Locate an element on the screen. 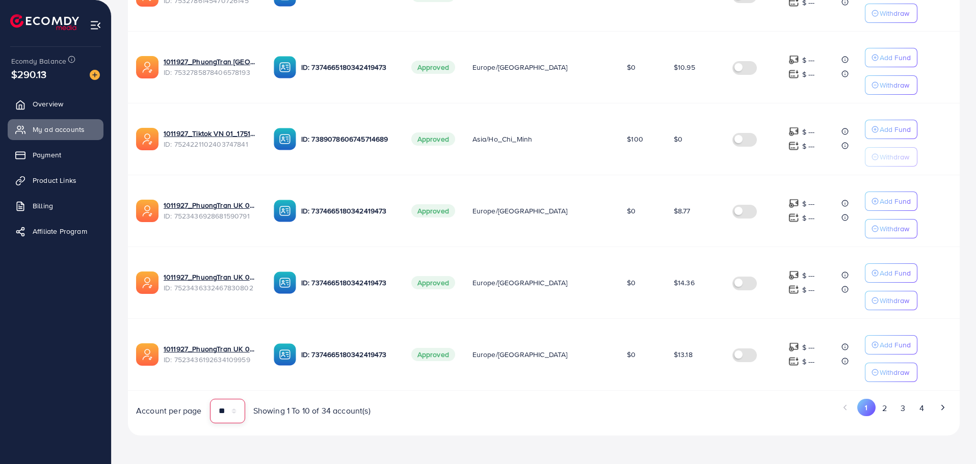 The image size is (976, 464). span: ID: 7523436928681590791 is located at coordinates (210, 216).